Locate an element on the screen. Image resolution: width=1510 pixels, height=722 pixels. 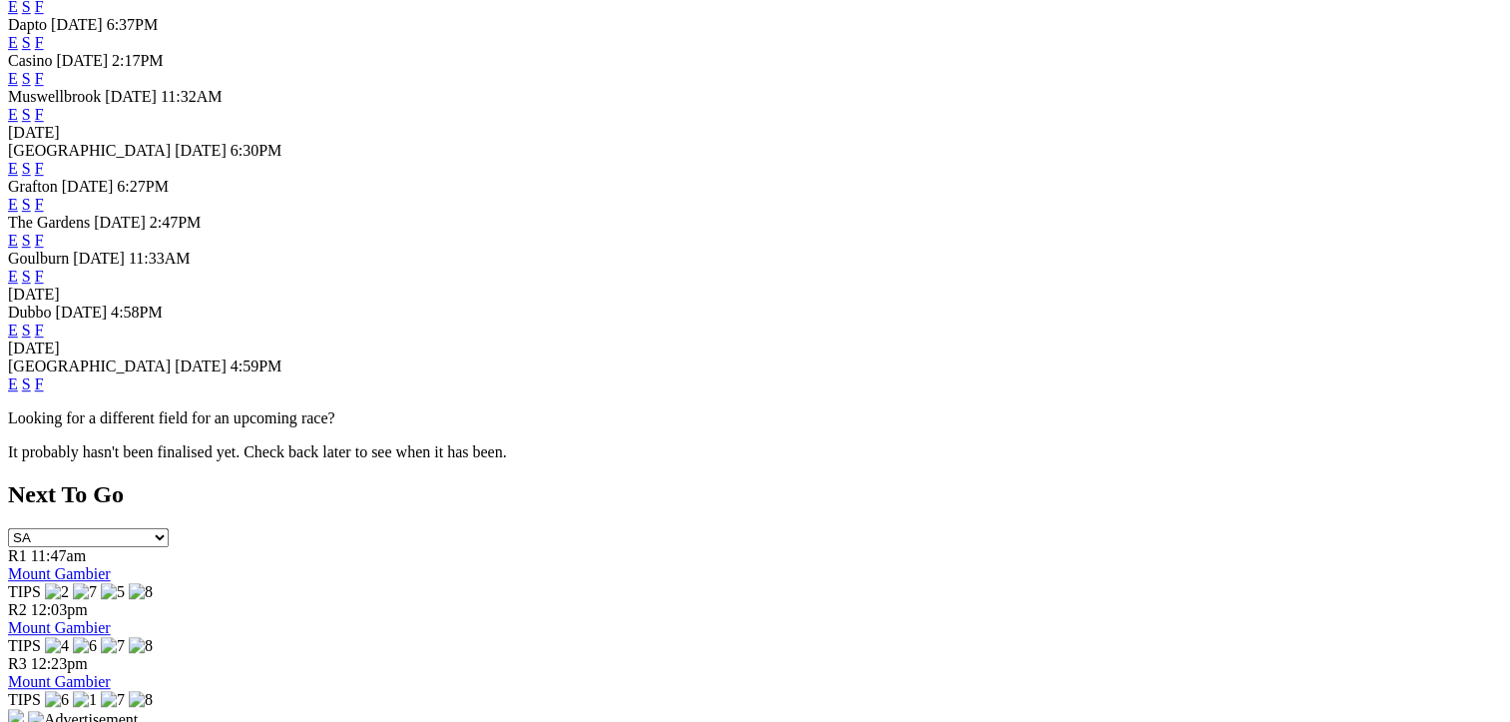
span: 12:23pm is located at coordinates (59, 663).